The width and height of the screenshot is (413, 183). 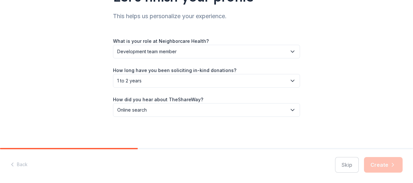 What do you see at coordinates (206, 16) in the screenshot?
I see `div: This helps us personalize your experience.` at bounding box center [206, 16].